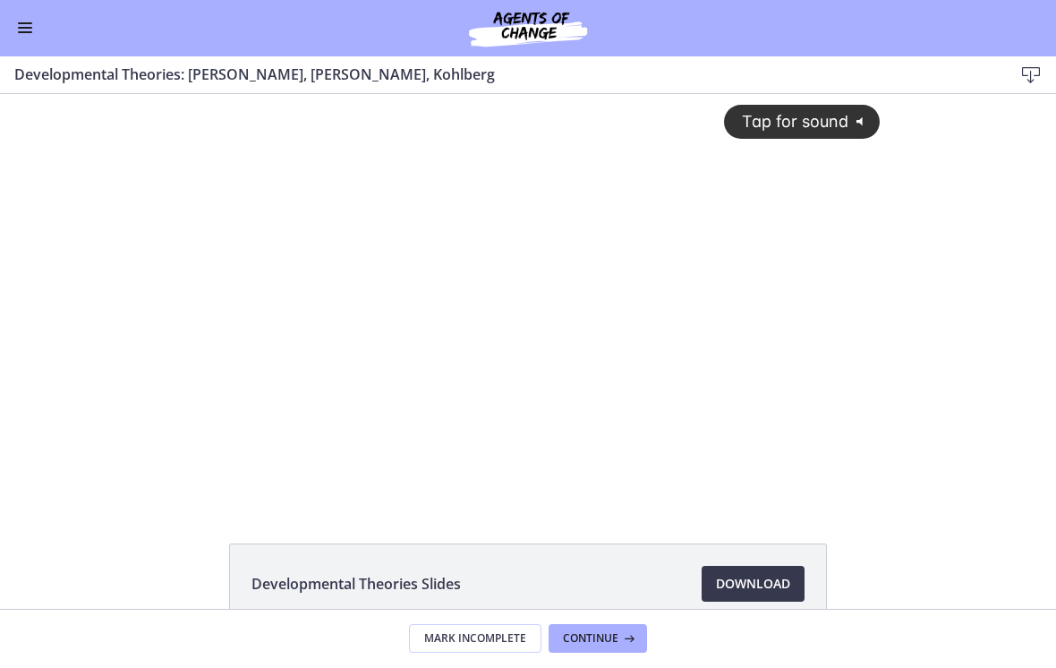  Describe the element at coordinates (753, 585) in the screenshot. I see `a: Download` at that location.